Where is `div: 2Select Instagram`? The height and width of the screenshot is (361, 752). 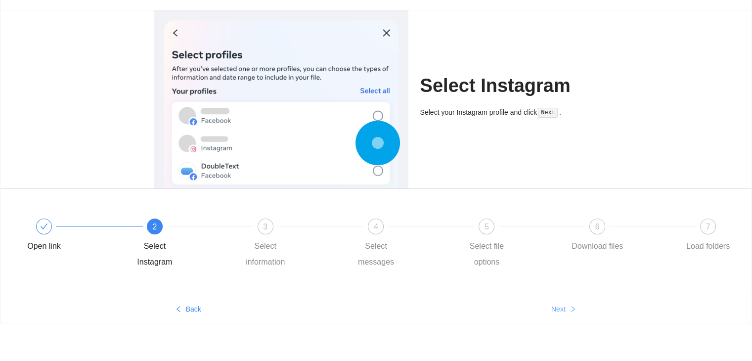 div: 2Select Instagram is located at coordinates (181, 244).